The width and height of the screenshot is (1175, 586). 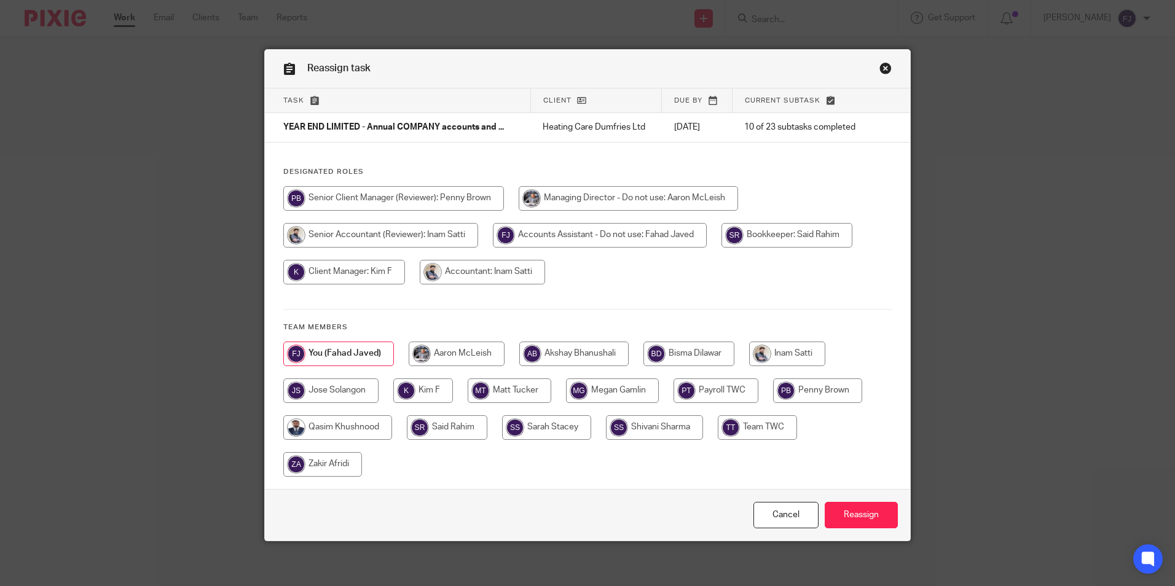 I want to click on span: YEAR END LIMITED - Annual COMPANY accounts and ..., so click(x=393, y=128).